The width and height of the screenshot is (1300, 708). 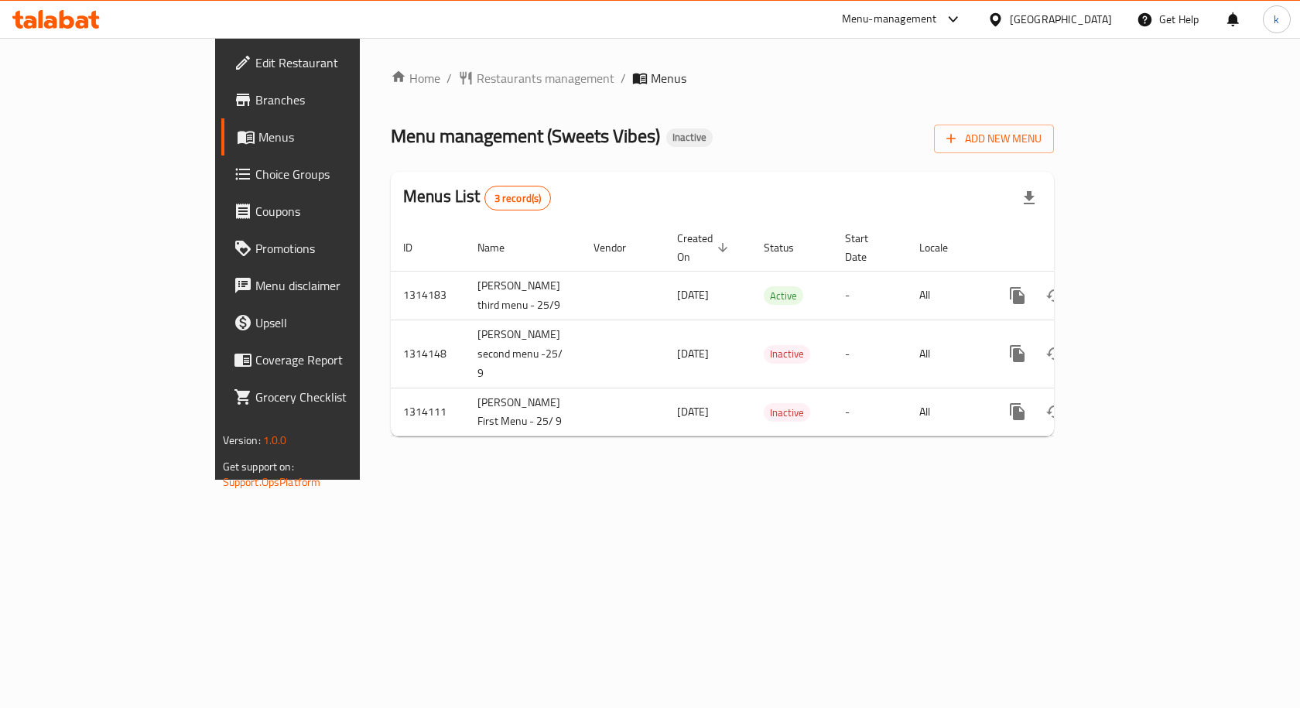 I want to click on span: k, so click(x=1276, y=19).